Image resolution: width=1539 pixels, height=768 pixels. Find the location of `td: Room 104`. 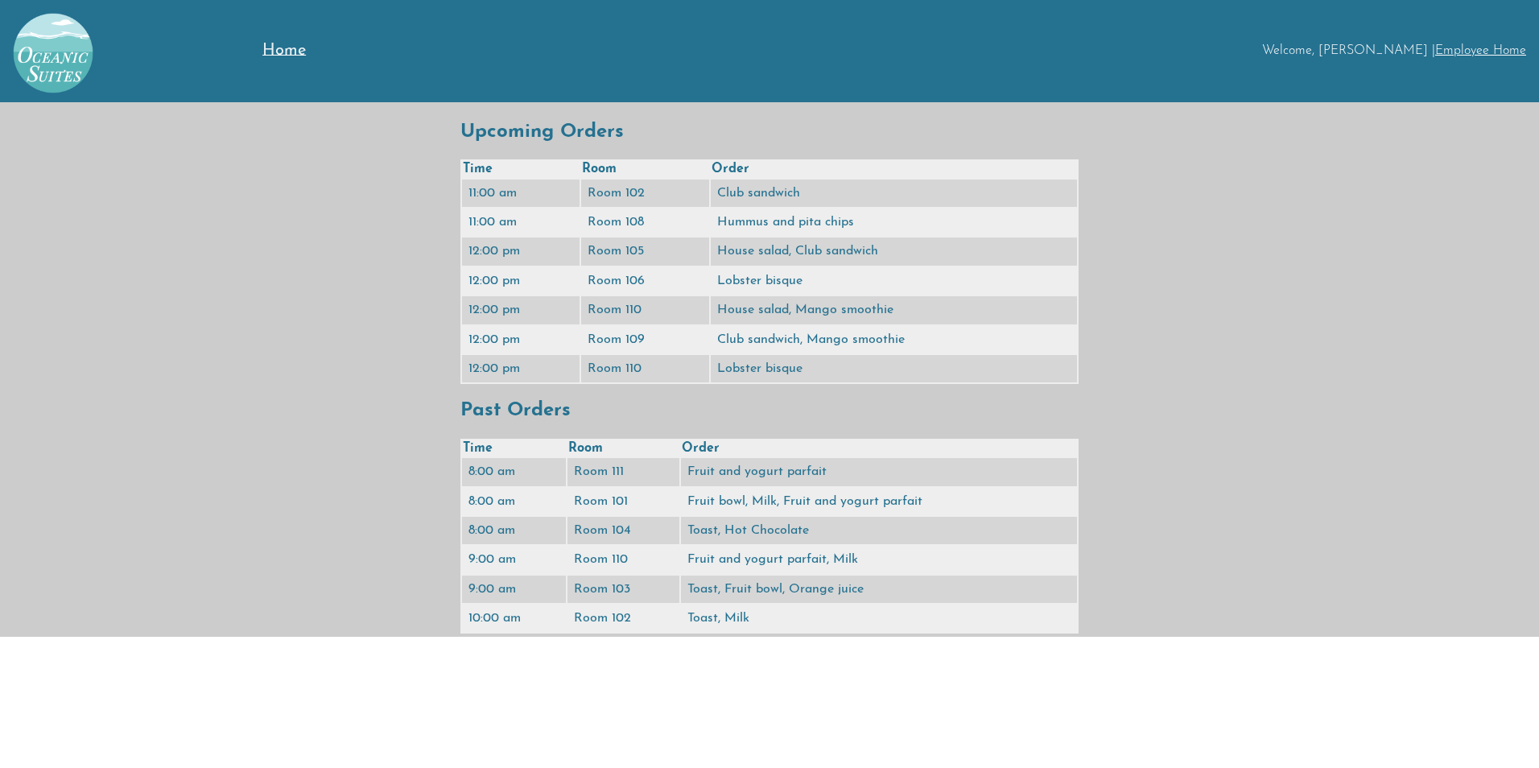

td: Room 104 is located at coordinates (623, 530).